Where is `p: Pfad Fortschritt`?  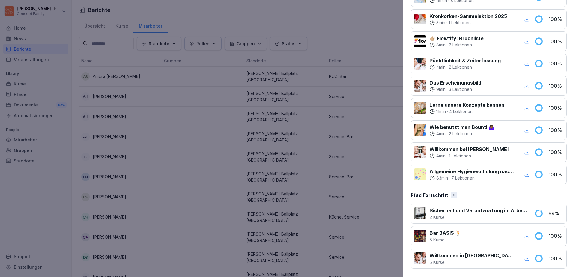
p: Pfad Fortschritt is located at coordinates (429, 195).